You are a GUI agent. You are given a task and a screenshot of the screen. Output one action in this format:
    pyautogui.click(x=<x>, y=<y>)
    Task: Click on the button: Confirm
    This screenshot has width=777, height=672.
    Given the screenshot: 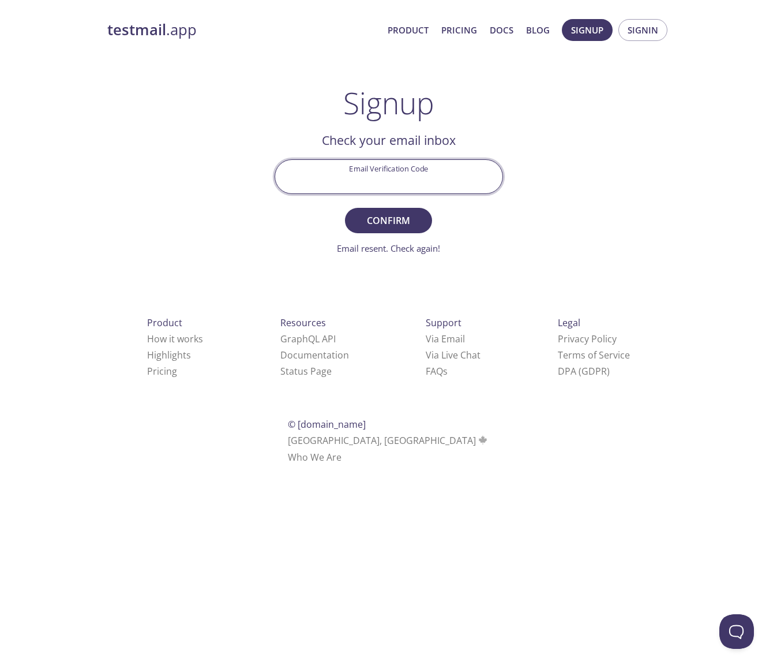 What is the action you would take?
    pyautogui.click(x=388, y=220)
    